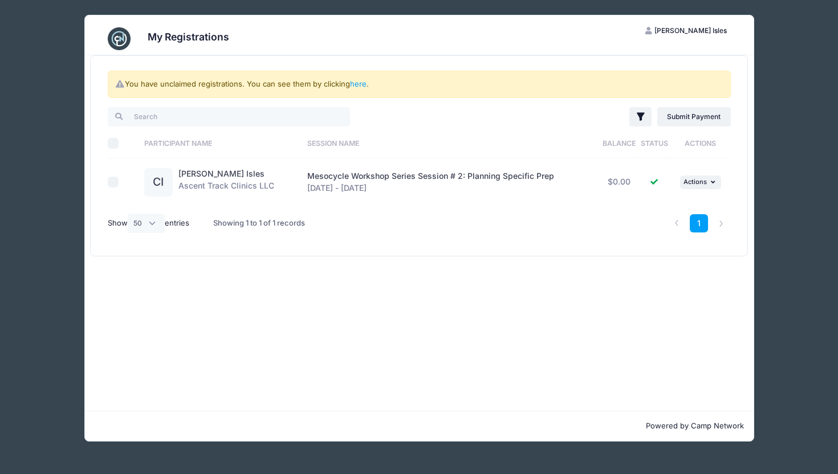 The image size is (838, 474). I want to click on a: 1, so click(699, 223).